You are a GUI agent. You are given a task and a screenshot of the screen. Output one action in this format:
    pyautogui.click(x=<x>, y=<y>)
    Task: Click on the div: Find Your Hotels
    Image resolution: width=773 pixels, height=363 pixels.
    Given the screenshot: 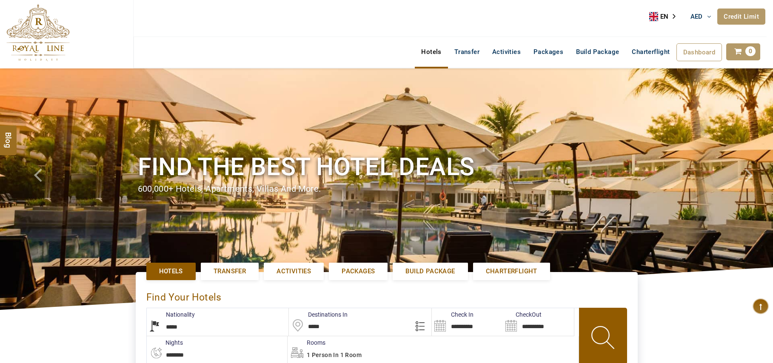 What is the action you would take?
    pyautogui.click(x=387, y=295)
    